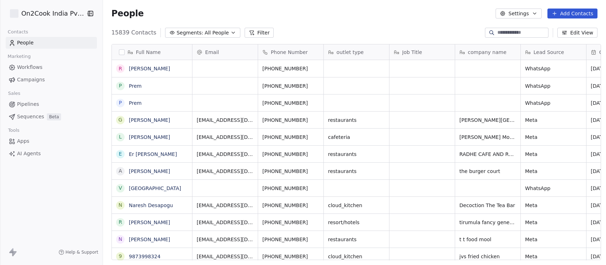  Describe the element at coordinates (53, 13) in the screenshot. I see `span: On2Cook India Pvt. Ltd.` at that location.